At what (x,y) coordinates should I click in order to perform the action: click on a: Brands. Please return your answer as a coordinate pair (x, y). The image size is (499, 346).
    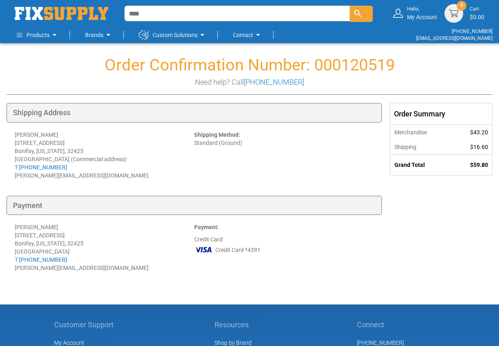
    Looking at the image, I should click on (99, 35).